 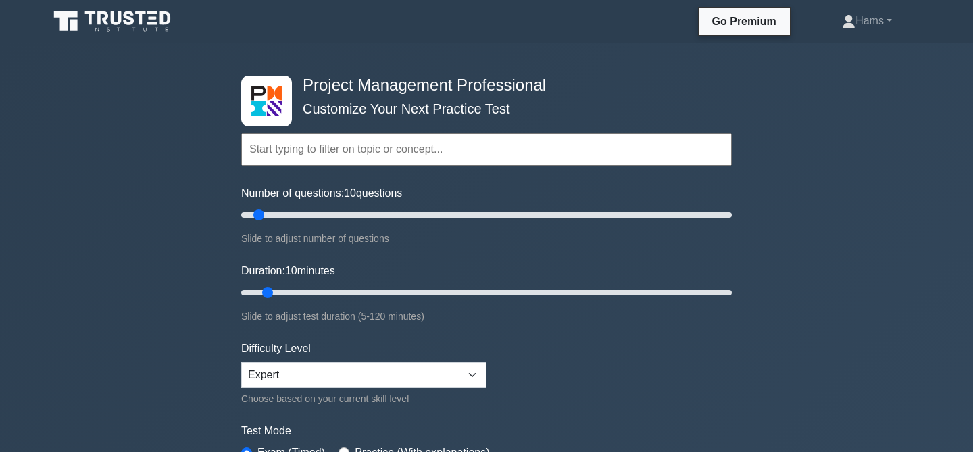 I want to click on div: Slide to adjust test duration (5-120 minutes), so click(x=486, y=316).